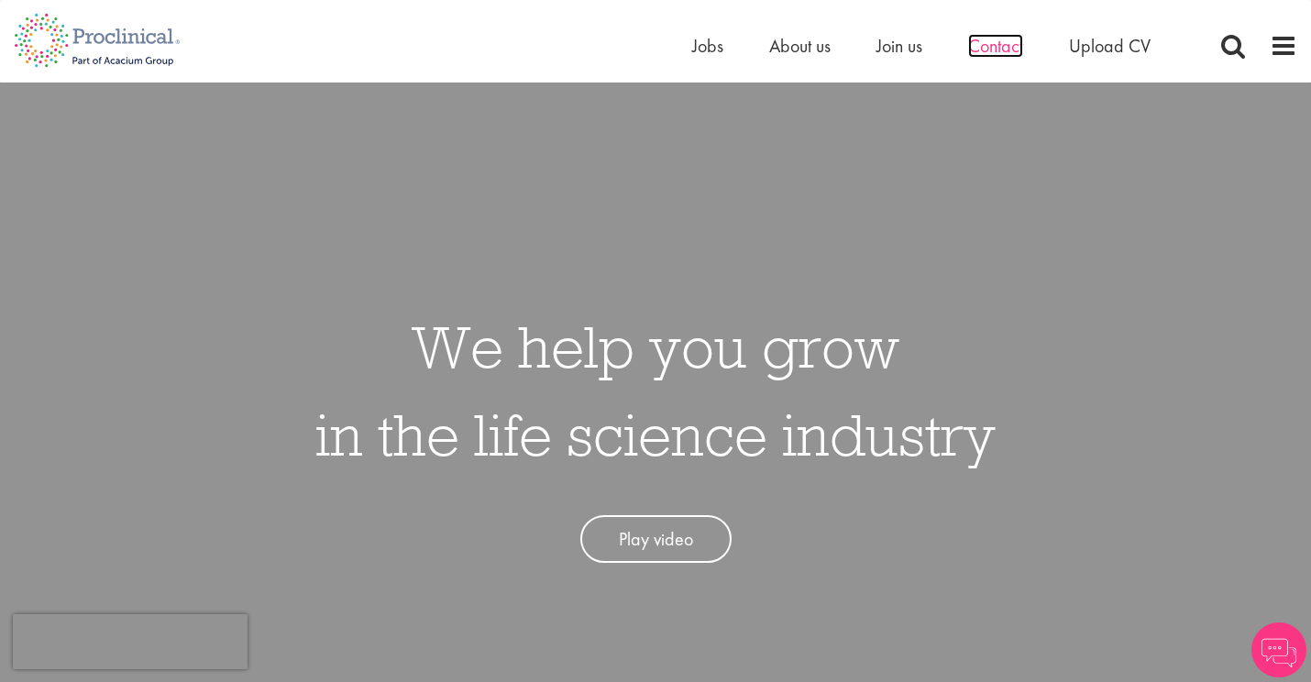  I want to click on span: About us, so click(799, 46).